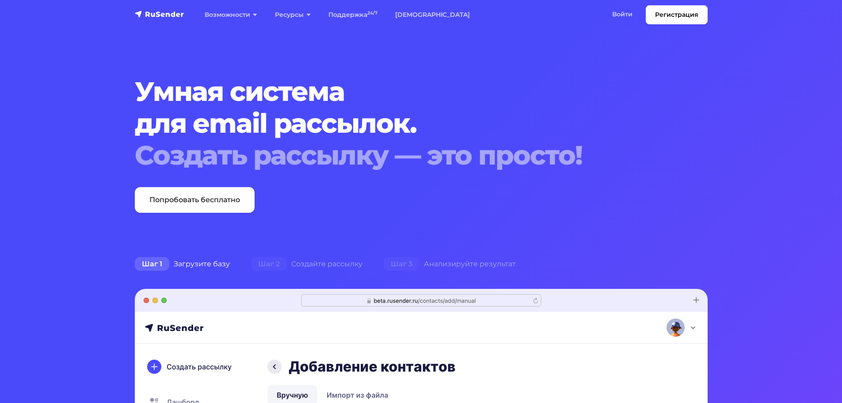 Image resolution: width=842 pixels, height=403 pixels. What do you see at coordinates (293, 15) in the screenshot?
I see `a: Ресурсы` at bounding box center [293, 15].